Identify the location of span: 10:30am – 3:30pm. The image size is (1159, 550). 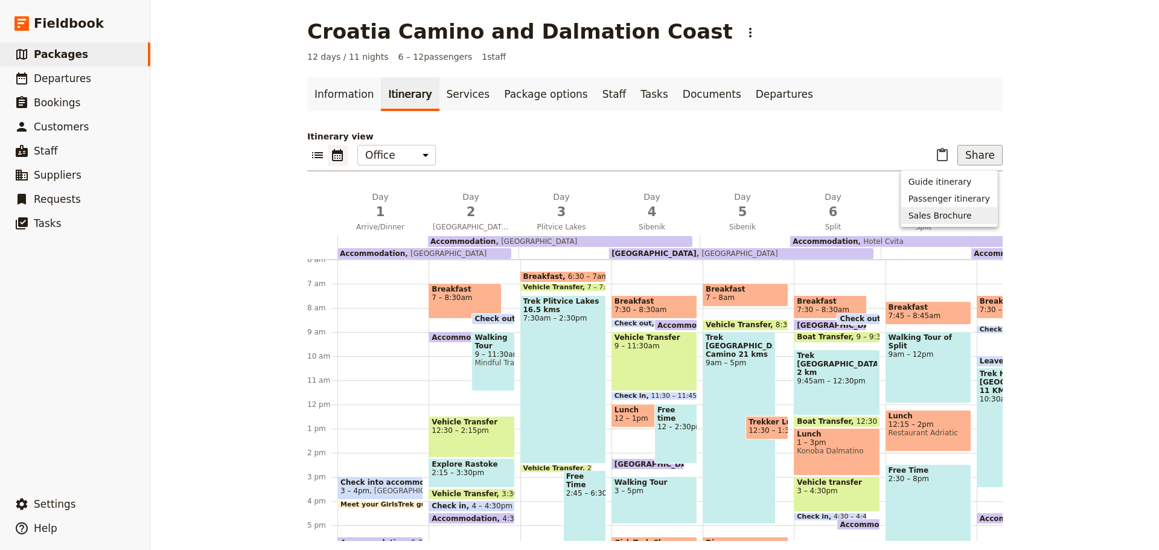
(1013, 399).